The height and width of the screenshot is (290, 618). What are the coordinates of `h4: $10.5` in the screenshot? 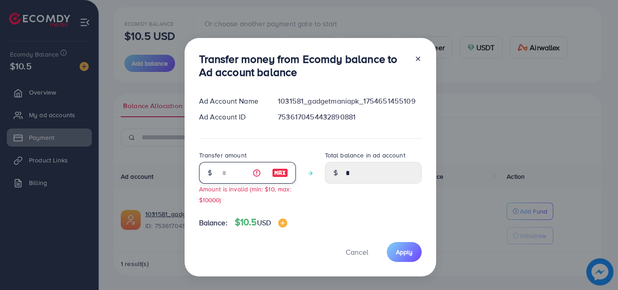 It's located at (261, 222).